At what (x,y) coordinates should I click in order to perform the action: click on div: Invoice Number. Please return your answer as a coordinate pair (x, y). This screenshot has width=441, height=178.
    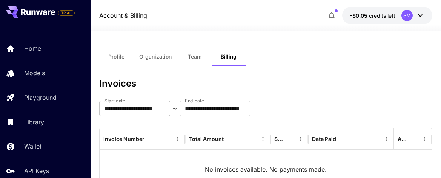
    Looking at the image, I should click on (124, 138).